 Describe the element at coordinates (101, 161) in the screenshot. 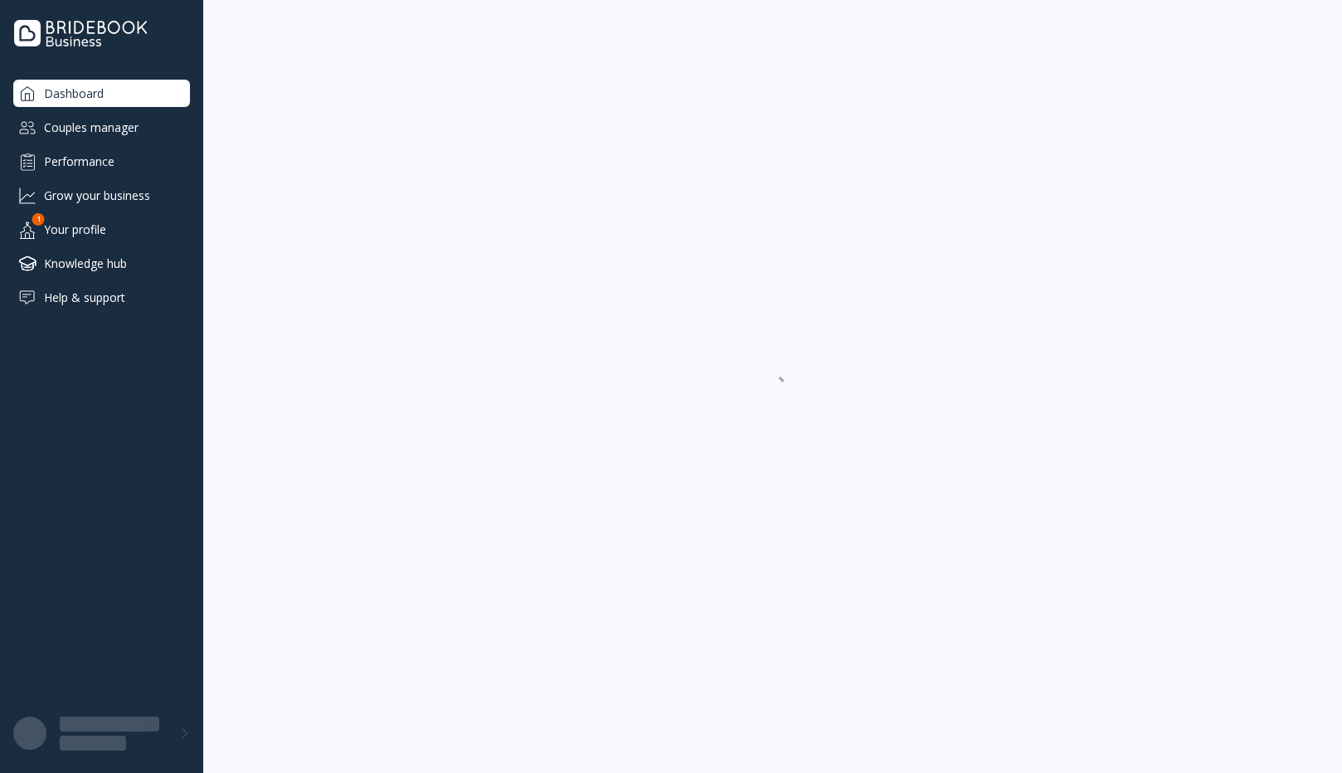

I see `a: Performance` at that location.